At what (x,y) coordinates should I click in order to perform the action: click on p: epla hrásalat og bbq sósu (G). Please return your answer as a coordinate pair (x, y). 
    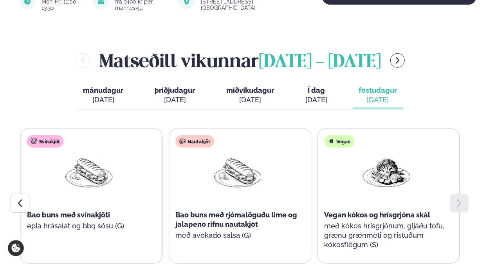
    Looking at the image, I should click on (89, 226).